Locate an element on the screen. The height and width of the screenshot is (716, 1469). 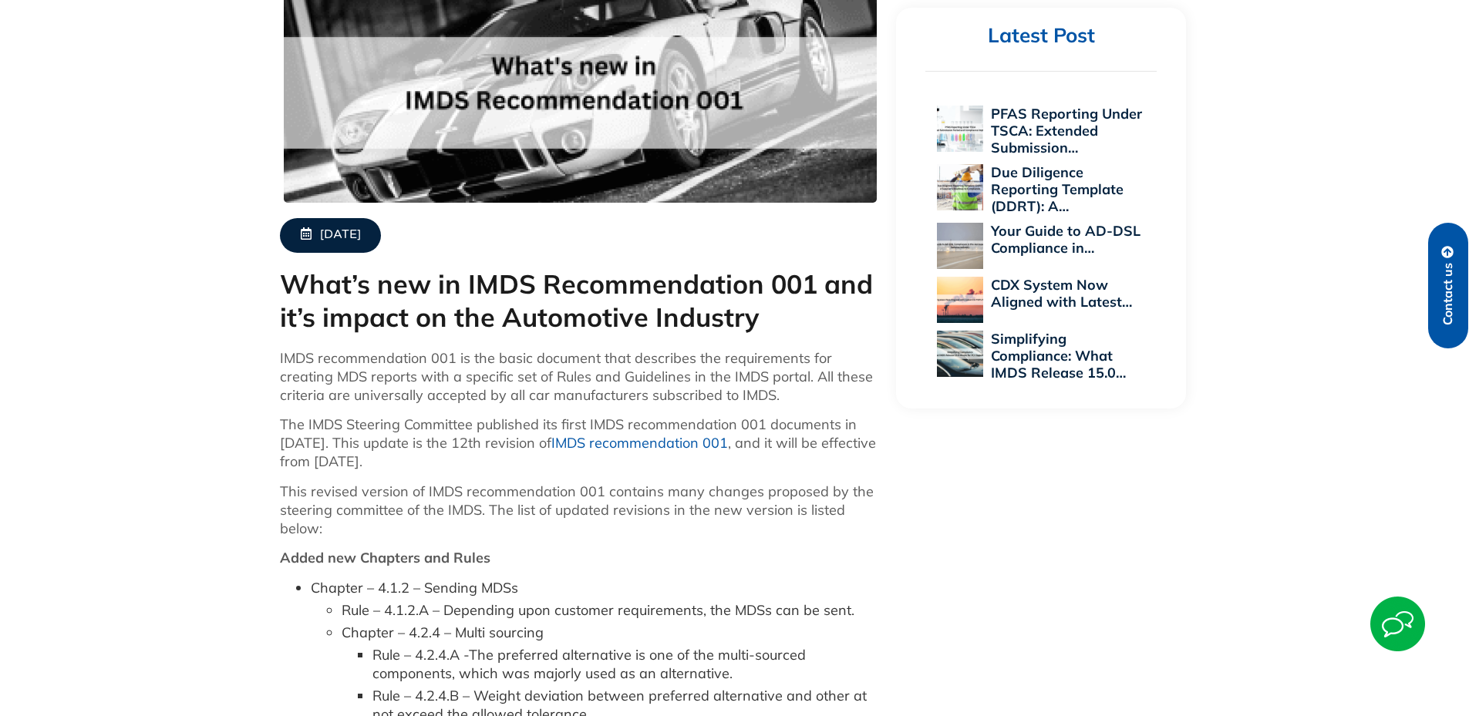
span: Contact us is located at coordinates (1448, 294).